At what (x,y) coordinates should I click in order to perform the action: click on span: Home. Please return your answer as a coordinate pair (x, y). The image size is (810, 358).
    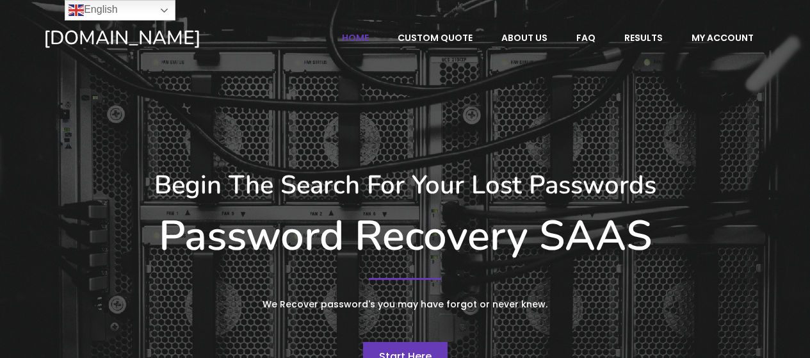
    Looking at the image, I should click on (355, 38).